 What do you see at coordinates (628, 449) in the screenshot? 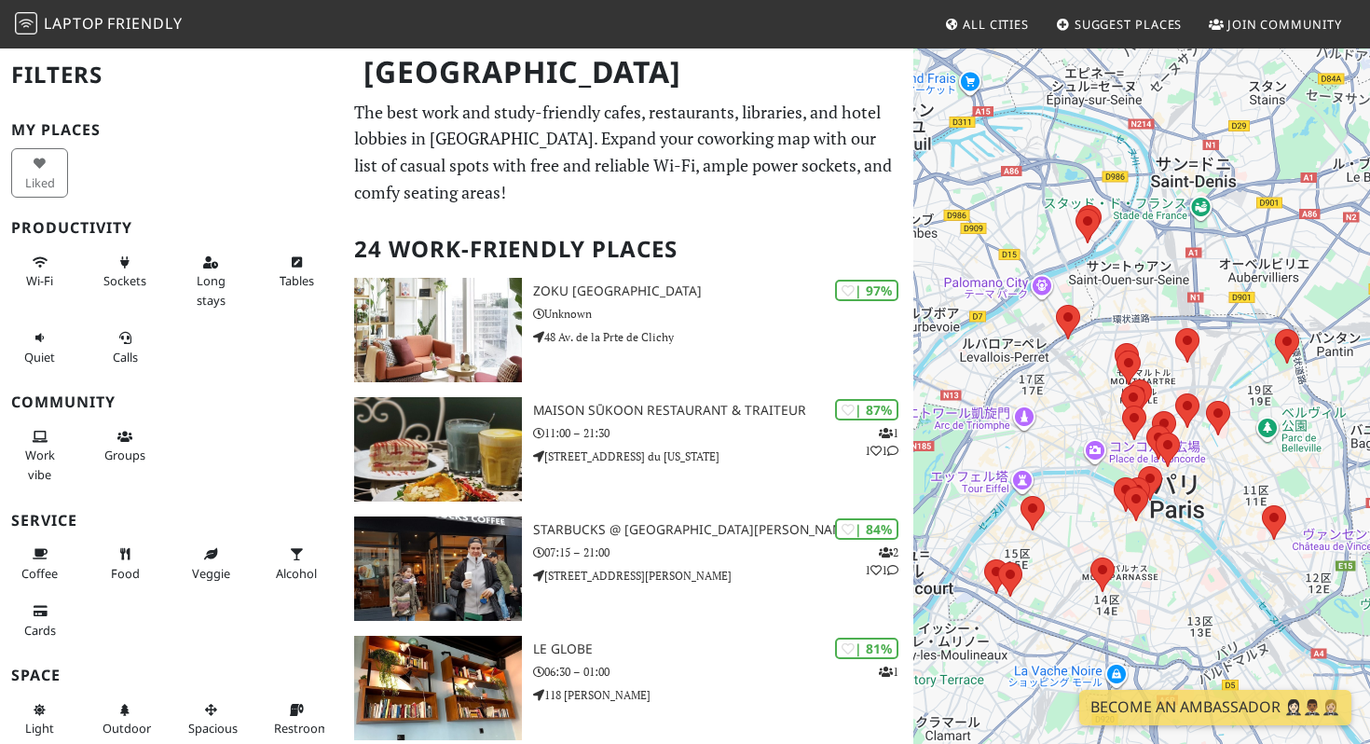
I see `a: Maison Sūkoon Restaurant & Traiteur | 87% 111 Maison Sūkoon Restaurant & Traiteur 11:00 – 21:30 [...` at bounding box center [628, 449].